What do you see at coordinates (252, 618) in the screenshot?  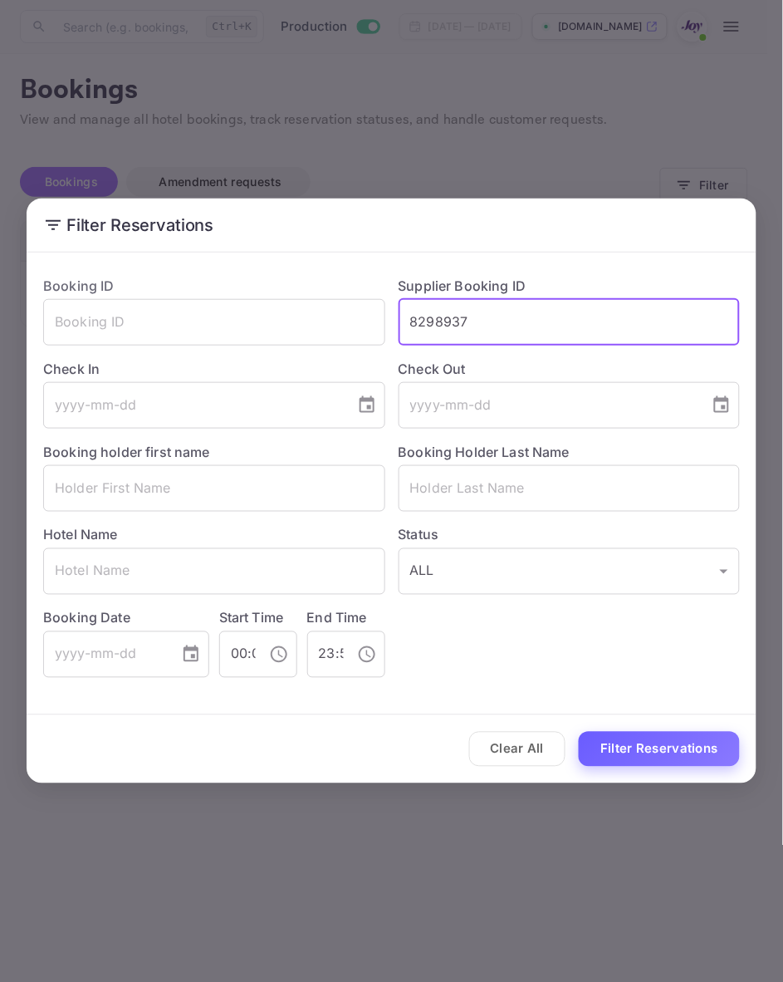 I see `label: Start Time` at bounding box center [252, 618].